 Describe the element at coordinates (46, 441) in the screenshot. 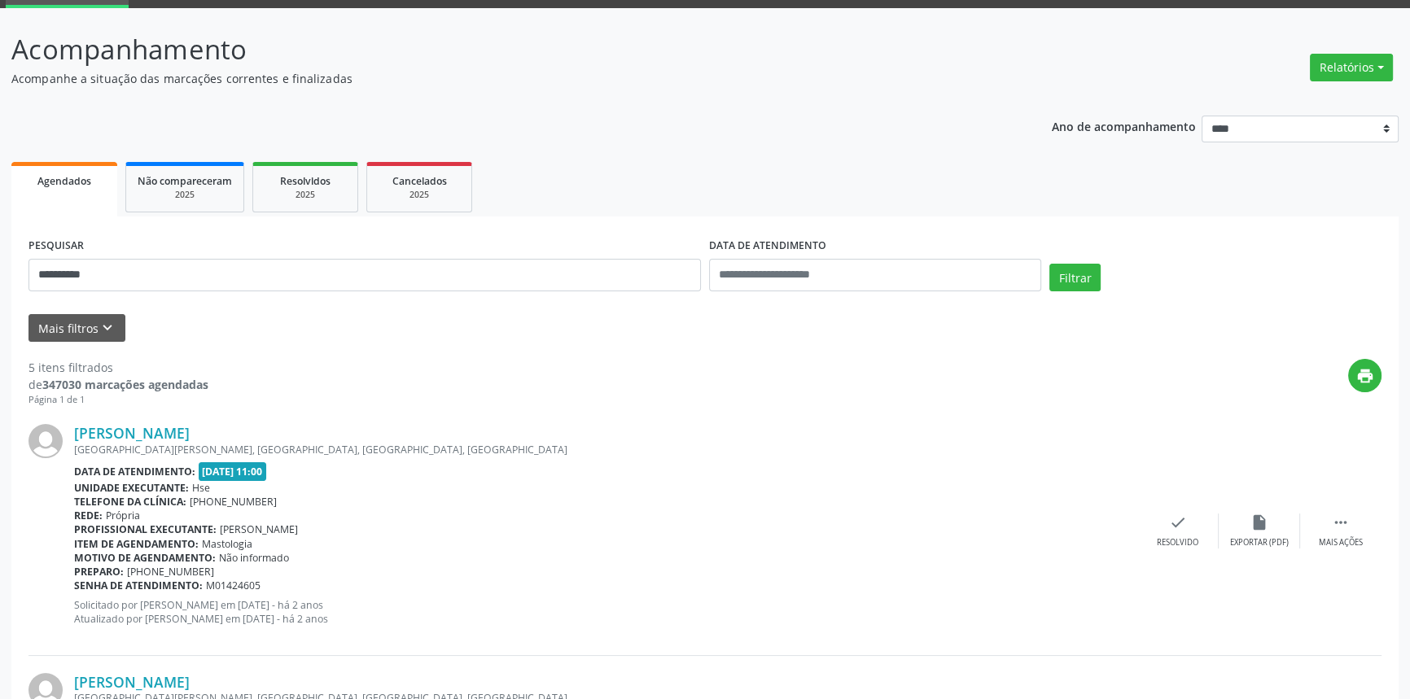

I see `img: img` at that location.